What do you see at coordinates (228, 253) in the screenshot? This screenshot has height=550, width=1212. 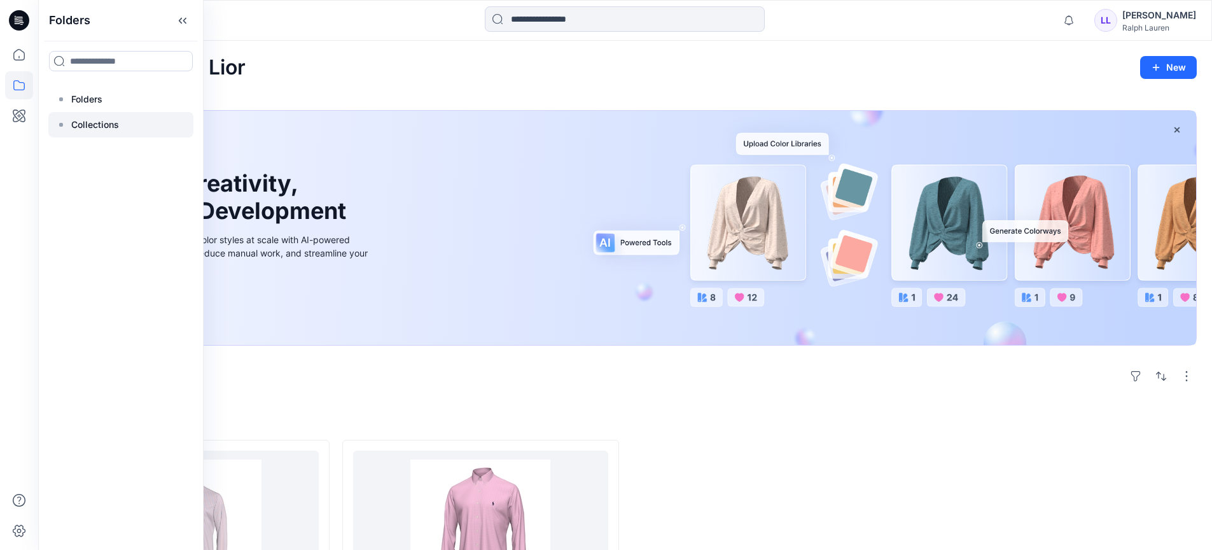 I see `div: Explore ideas faster and recolor styles at scale with AI-powered tools that boost creativity, red...` at bounding box center [228, 253].